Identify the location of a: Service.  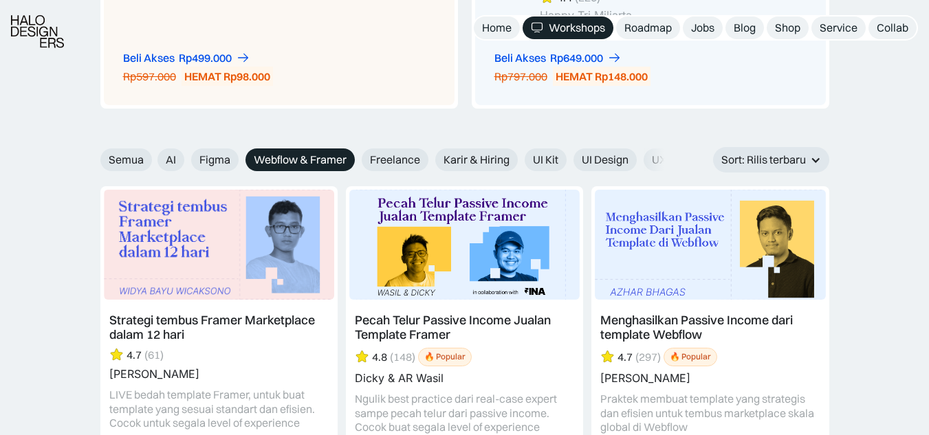
(838, 28).